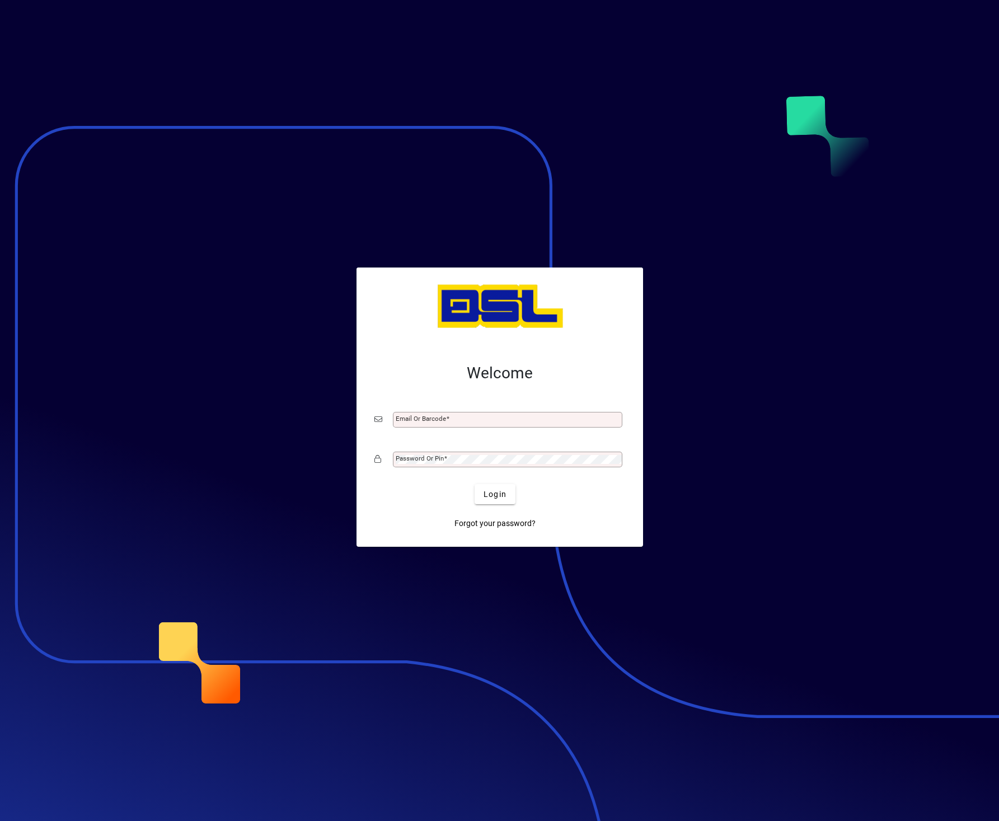  I want to click on h2: Welcome, so click(500, 373).